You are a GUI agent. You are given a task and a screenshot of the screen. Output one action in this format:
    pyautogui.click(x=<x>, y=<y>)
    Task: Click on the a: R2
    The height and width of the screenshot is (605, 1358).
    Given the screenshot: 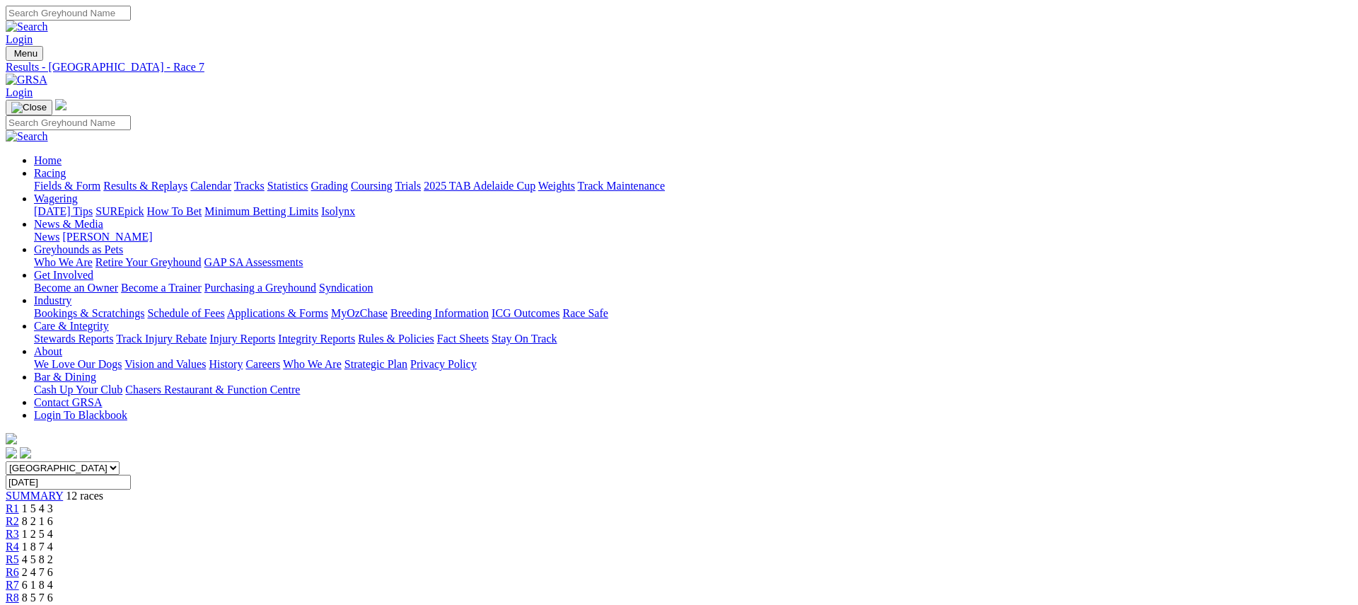 What is the action you would take?
    pyautogui.click(x=12, y=521)
    